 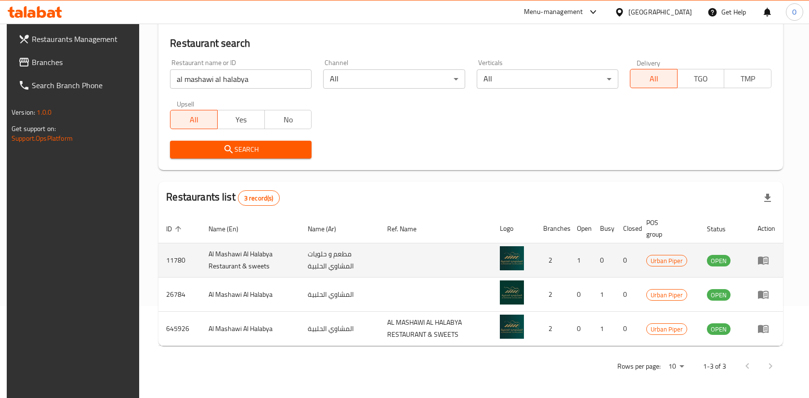 What do you see at coordinates (258, 198) in the screenshot?
I see `div: Total records count` at bounding box center [258, 198].